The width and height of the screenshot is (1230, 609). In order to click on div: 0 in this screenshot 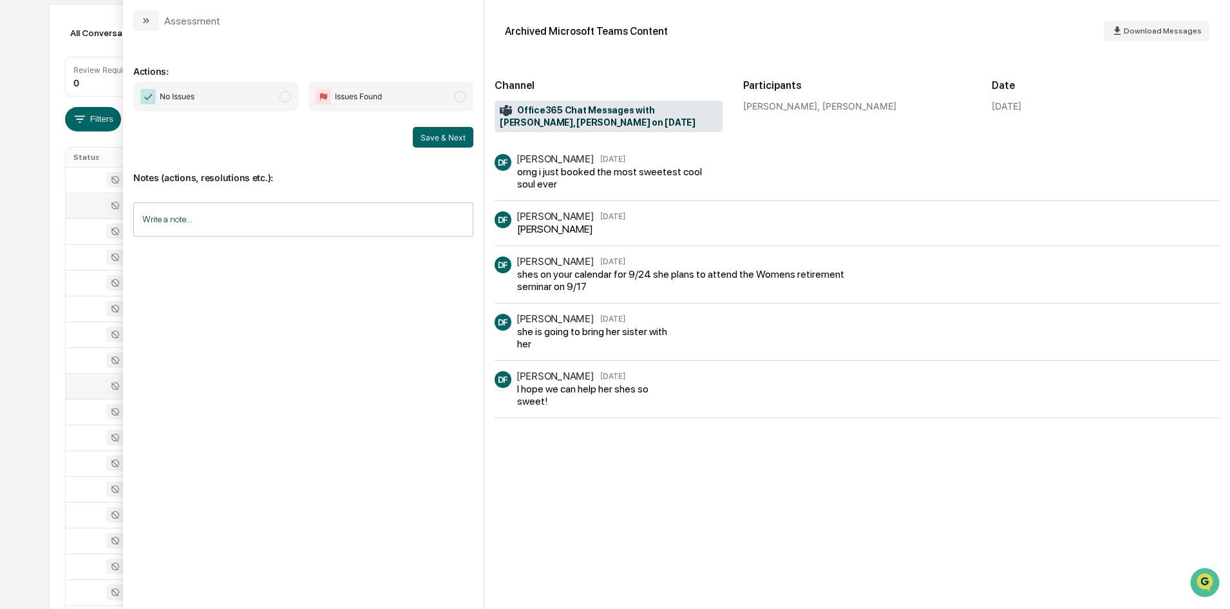, I will do `click(76, 82)`.